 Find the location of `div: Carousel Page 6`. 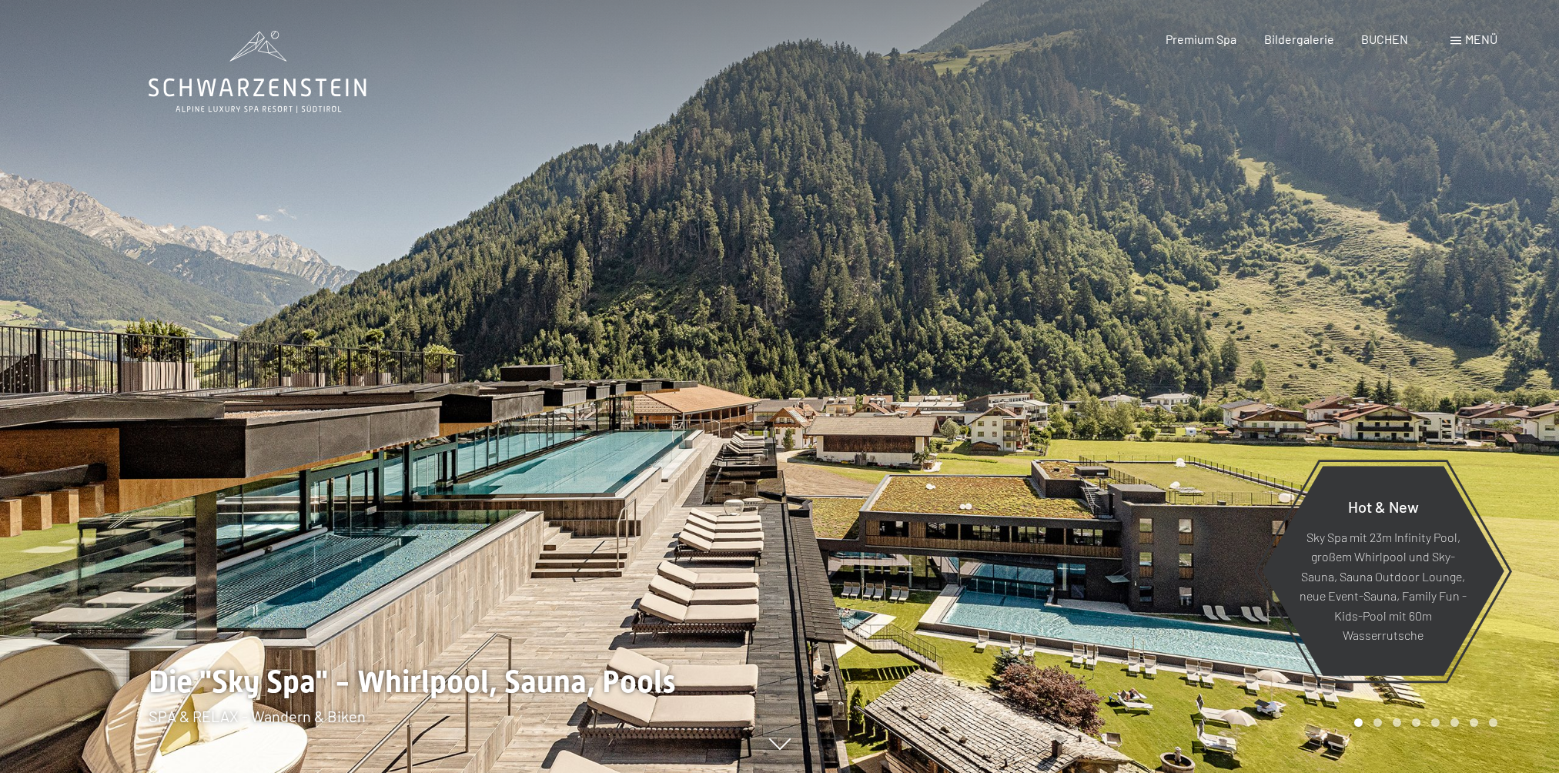

div: Carousel Page 6 is located at coordinates (1455, 722).